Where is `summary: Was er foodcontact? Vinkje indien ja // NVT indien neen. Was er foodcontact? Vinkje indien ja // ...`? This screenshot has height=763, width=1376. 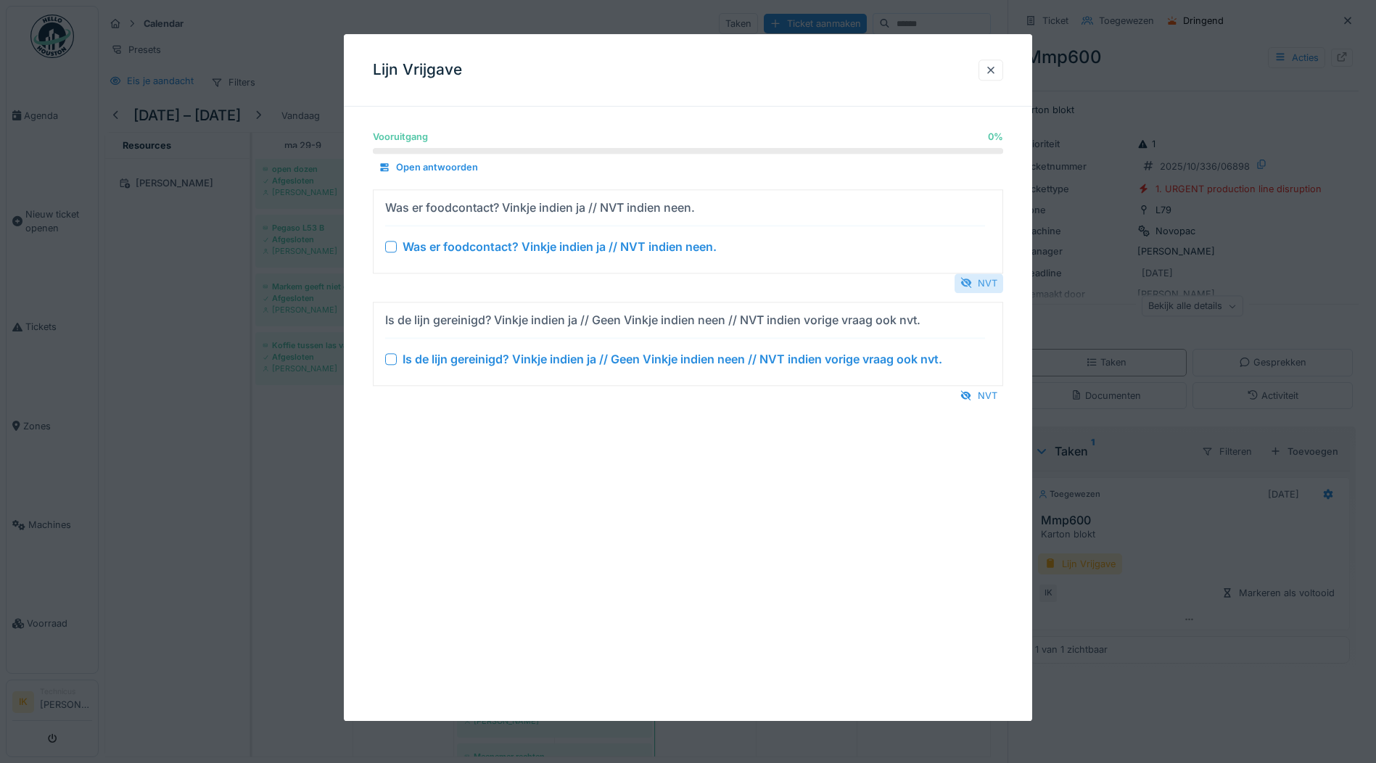
summary: Was er foodcontact? Vinkje indien ja // NVT indien neen. Was er foodcontact? Vinkje indien ja // ... is located at coordinates (687, 231).